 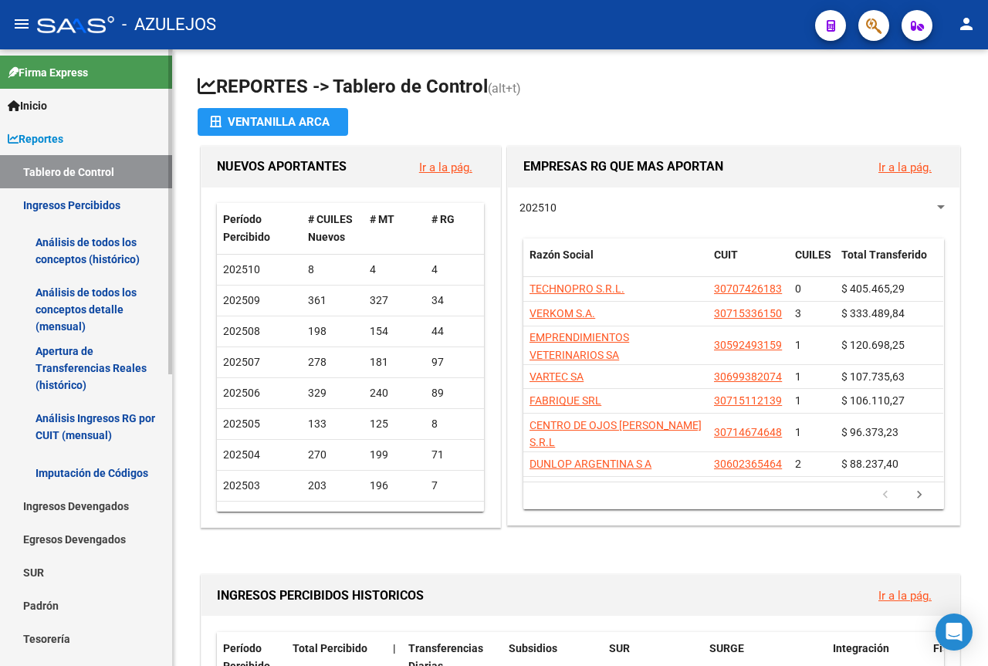 What do you see at coordinates (242, 393) in the screenshot?
I see `span: 202506` at bounding box center [242, 393].